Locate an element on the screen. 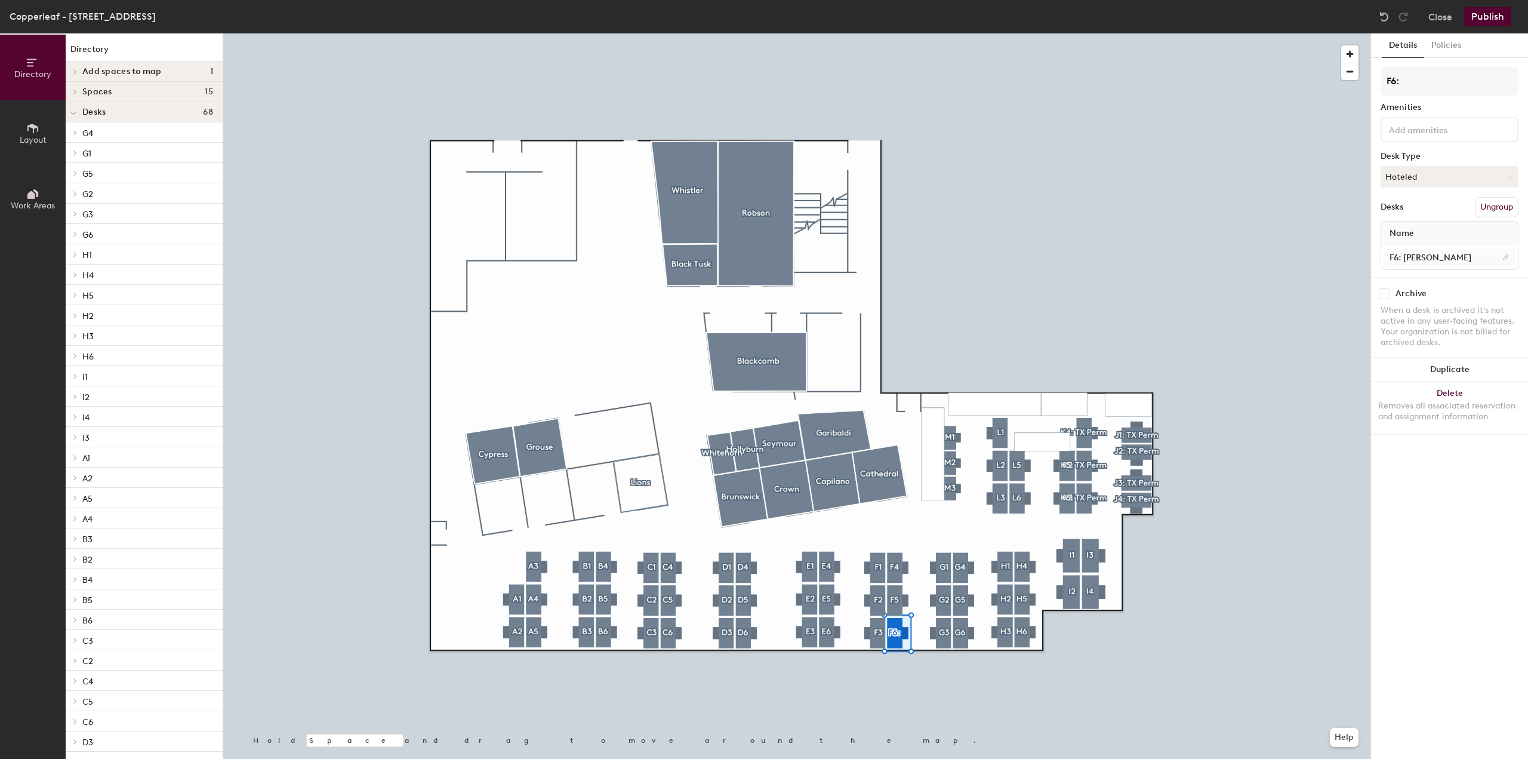  div: Amenities is located at coordinates (1450, 107).